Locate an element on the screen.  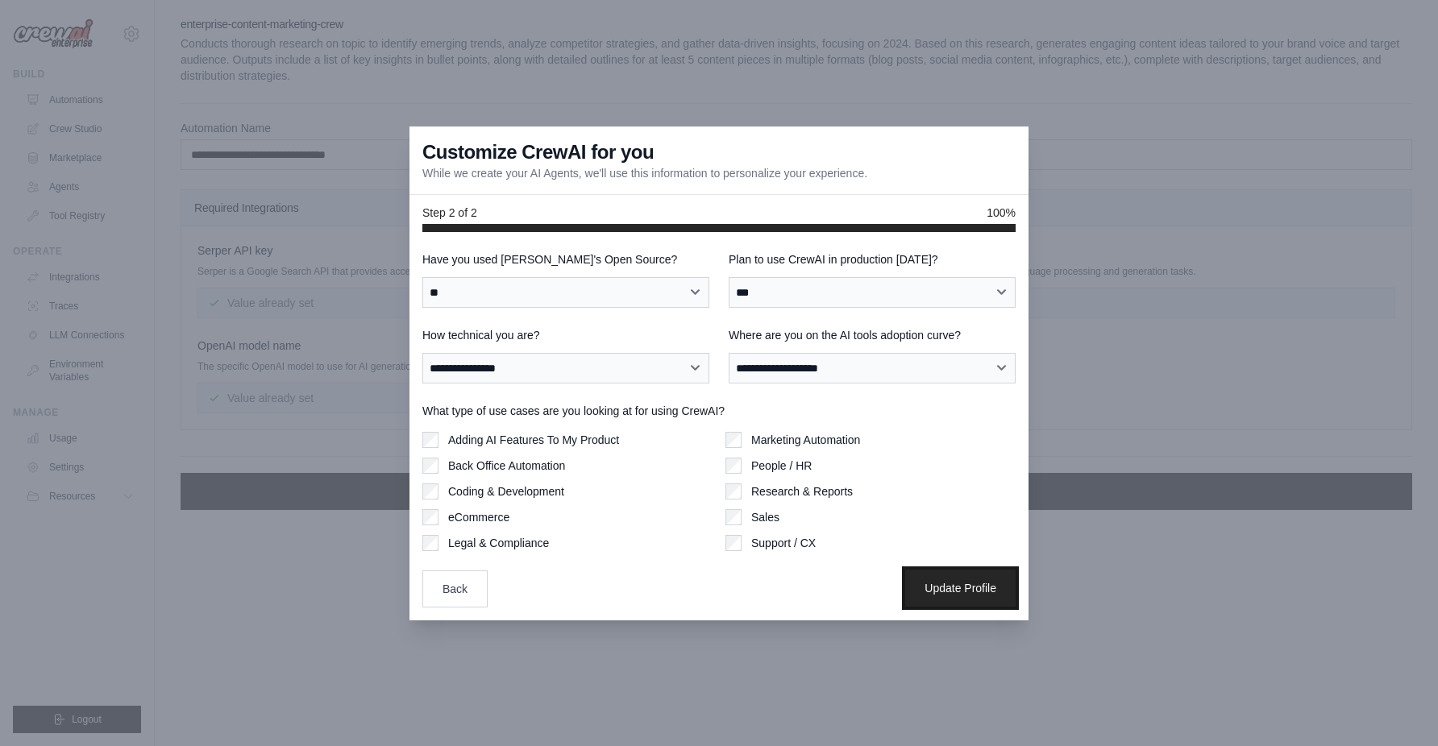
span: Step 2 of 2 is located at coordinates (450, 213).